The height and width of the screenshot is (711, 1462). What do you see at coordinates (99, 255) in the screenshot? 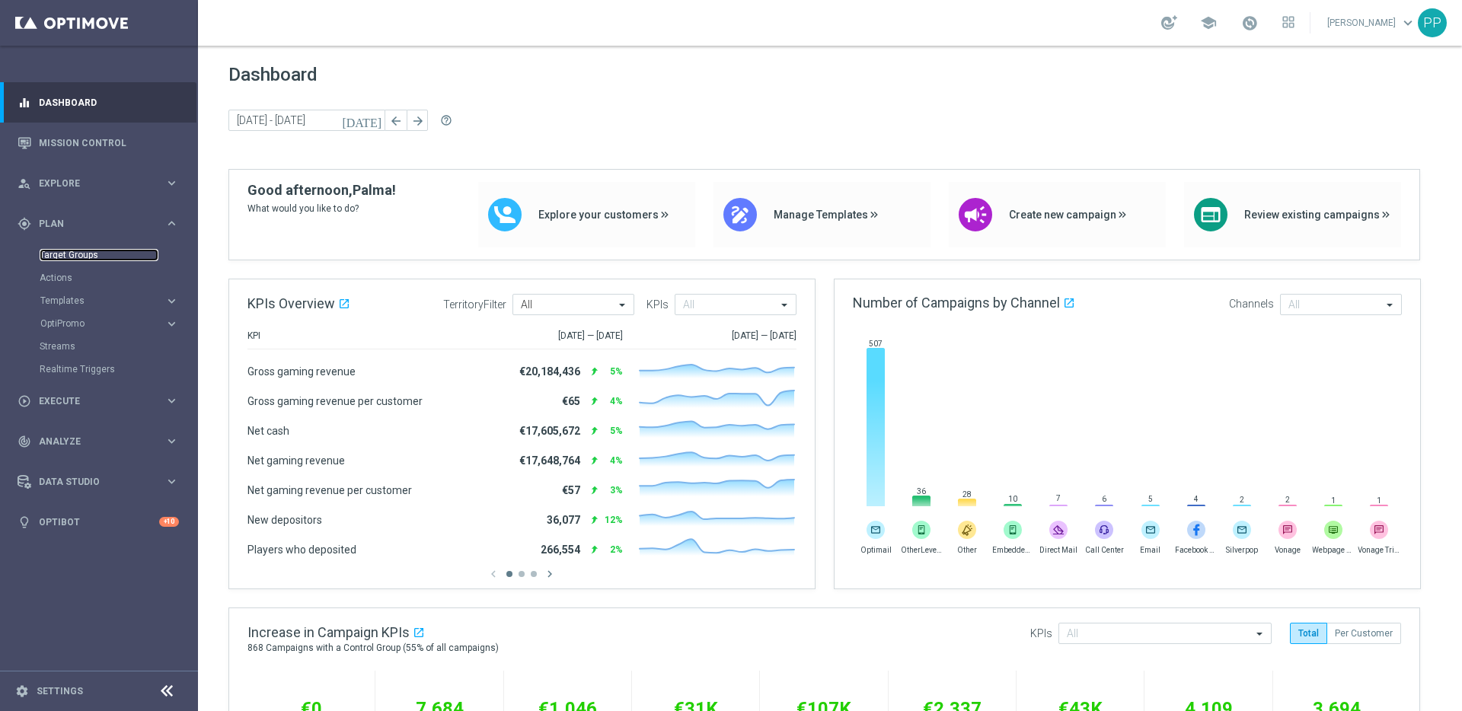
I see `a: Target Groups` at bounding box center [99, 255].